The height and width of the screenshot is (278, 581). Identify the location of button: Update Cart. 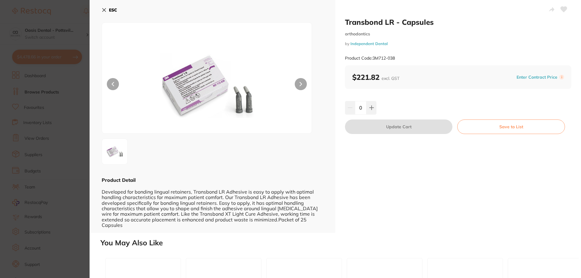
(398, 127).